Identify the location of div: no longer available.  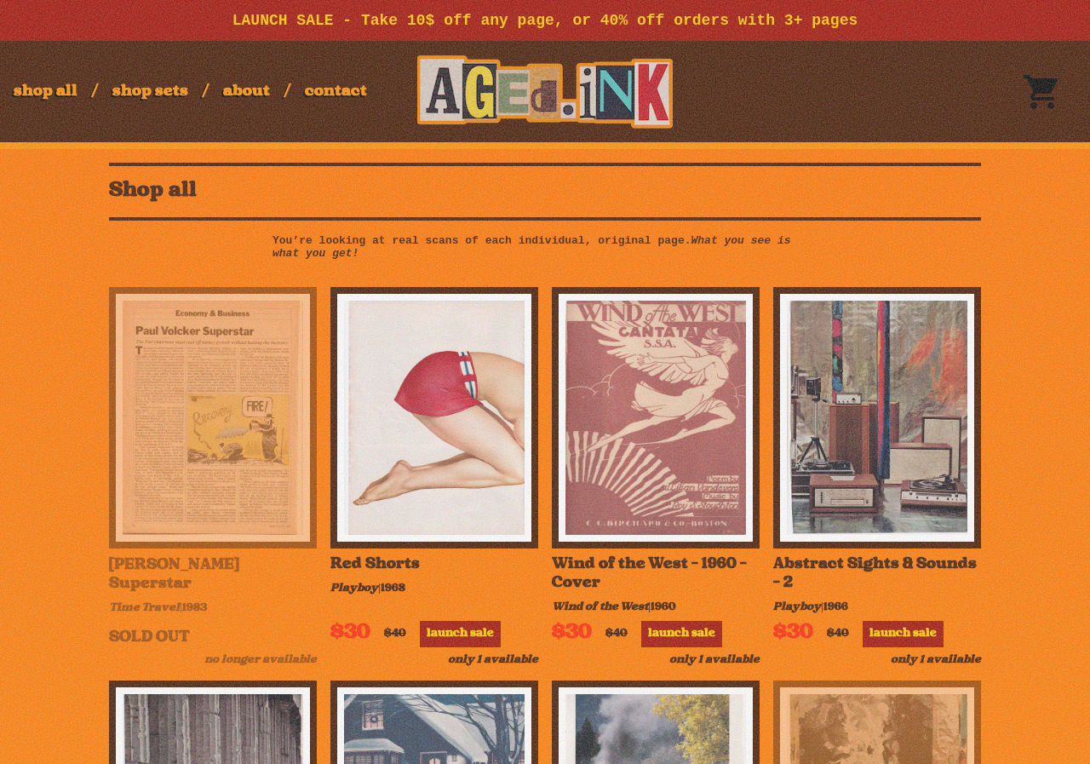
(213, 660).